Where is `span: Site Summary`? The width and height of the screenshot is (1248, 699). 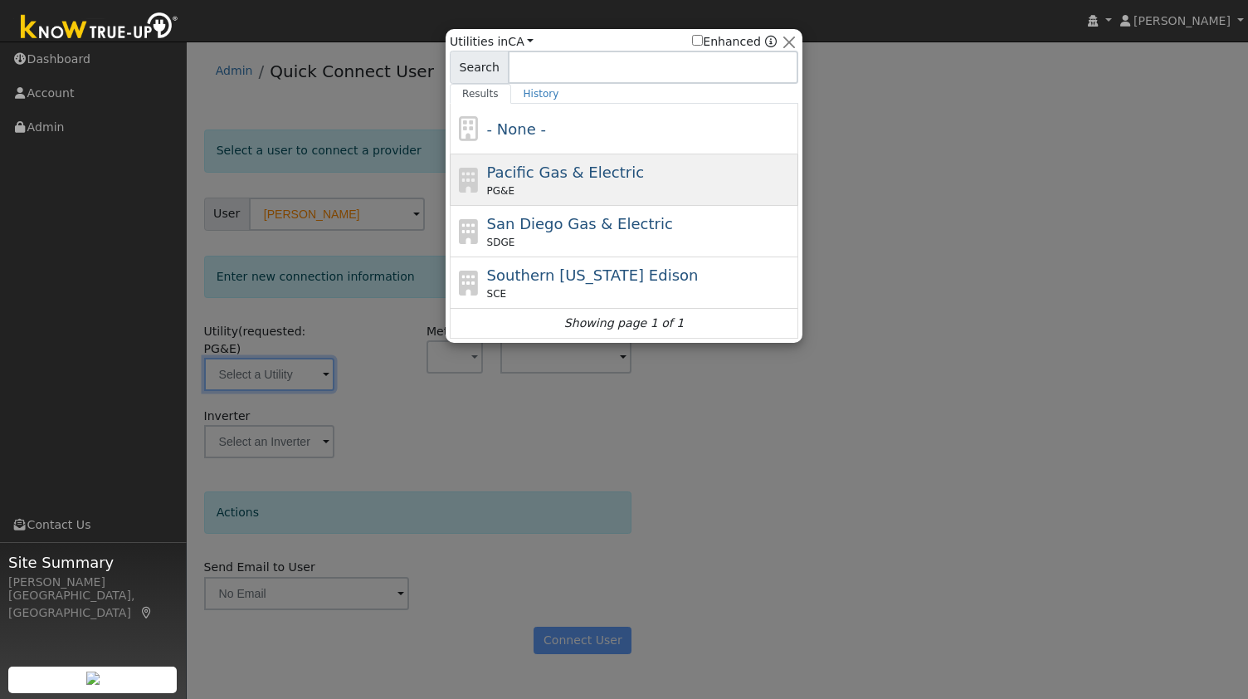 span: Site Summary is located at coordinates (93, 562).